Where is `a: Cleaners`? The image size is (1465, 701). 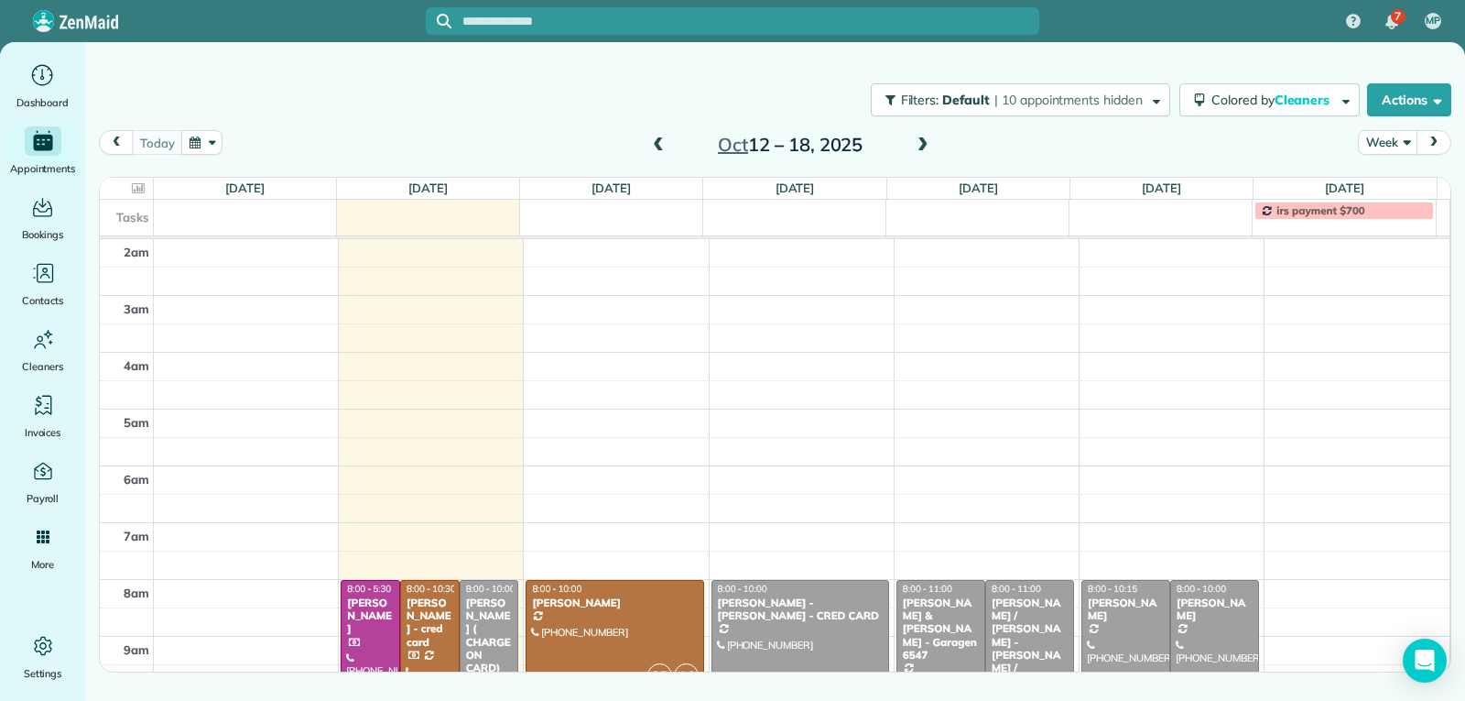
a: Cleaners is located at coordinates (42, 350).